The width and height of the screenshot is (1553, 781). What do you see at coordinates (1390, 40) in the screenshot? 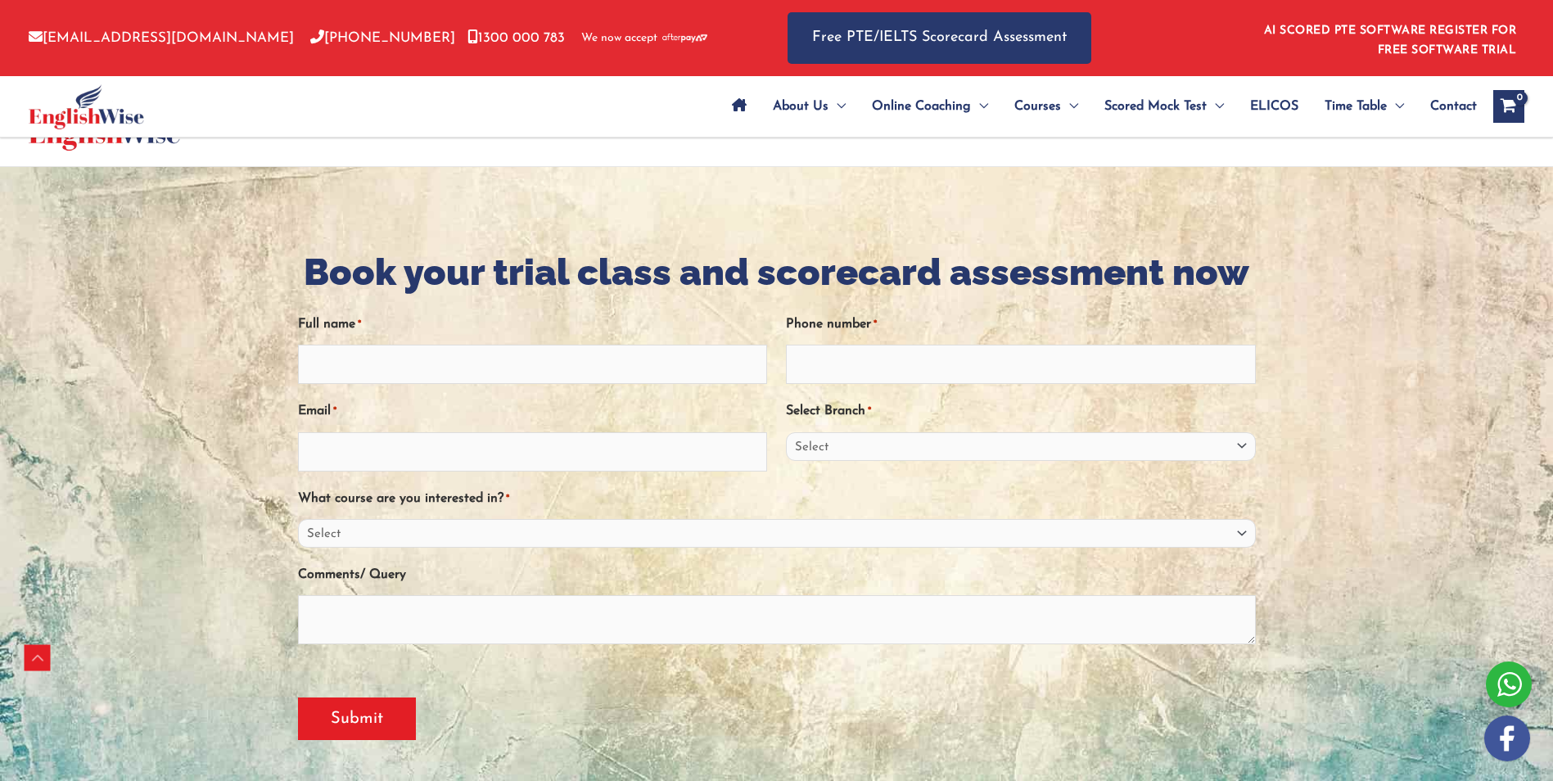
I see `a: AI SCORED PTE SOFTWARE REGISTER FOR FREE SOFTWARE TRIAL` at bounding box center [1390, 40].